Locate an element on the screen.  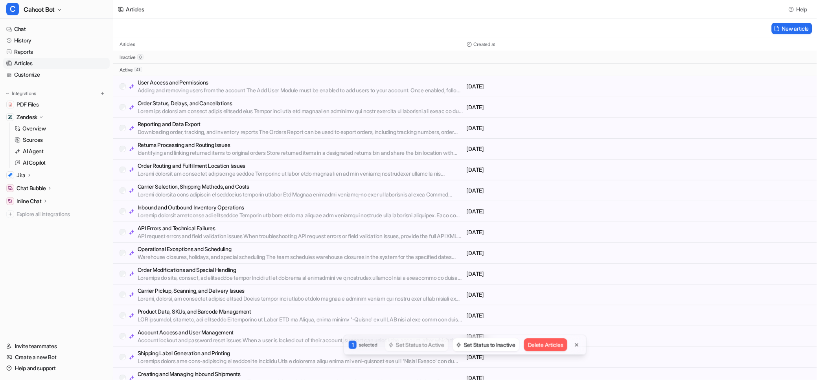
button: Set Status to Active is located at coordinates (417, 345).